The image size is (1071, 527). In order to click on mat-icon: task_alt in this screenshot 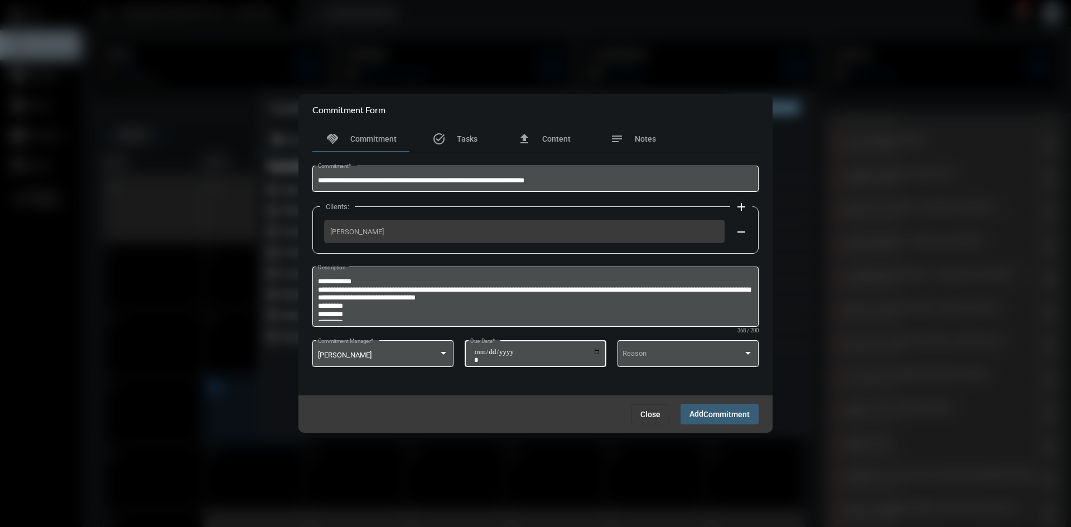, I will do `click(439, 139)`.